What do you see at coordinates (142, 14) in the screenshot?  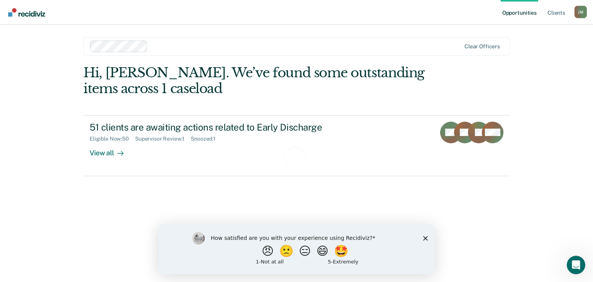 I see `div: How satisfied are you with your experience using Recidiviz?` at bounding box center [142, 14].